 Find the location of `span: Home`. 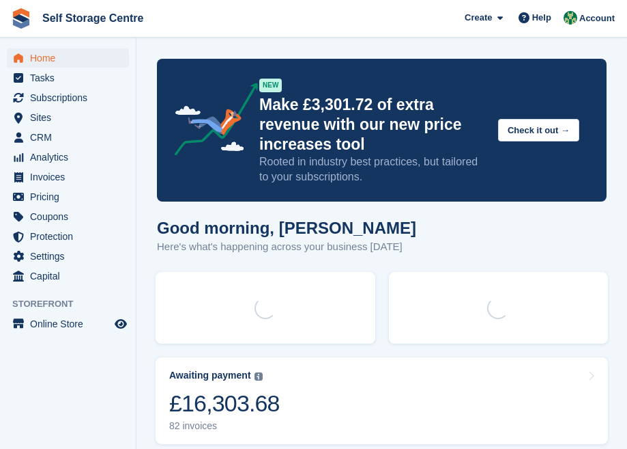

span: Home is located at coordinates (71, 58).